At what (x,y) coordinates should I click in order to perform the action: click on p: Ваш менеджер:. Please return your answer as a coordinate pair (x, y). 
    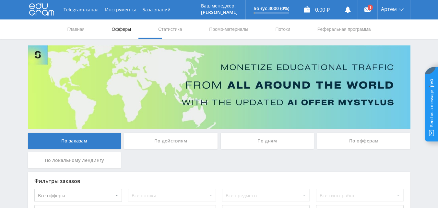
    Looking at the image, I should click on (219, 6).